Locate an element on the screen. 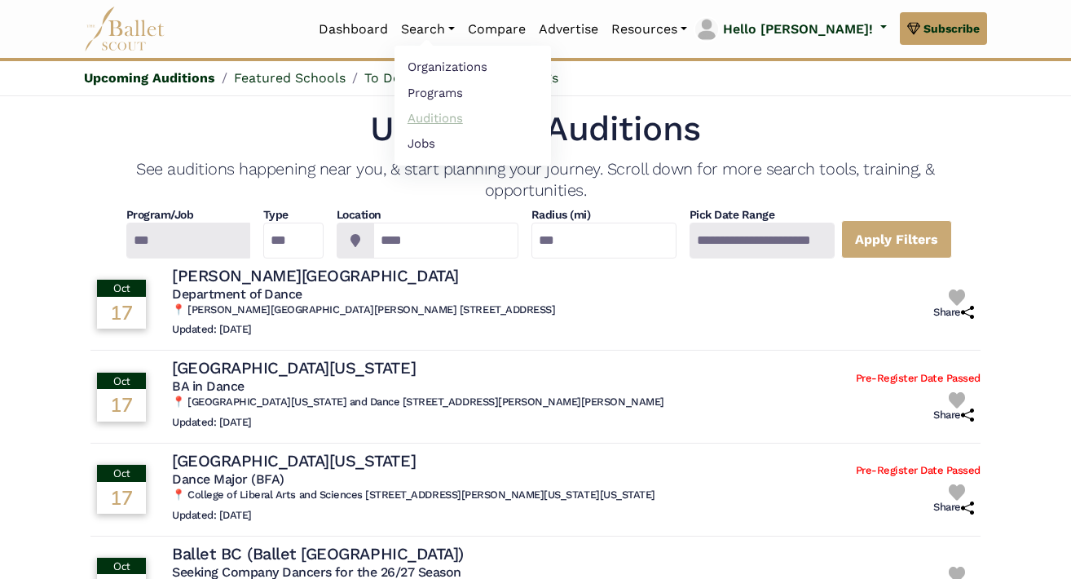 The height and width of the screenshot is (579, 1071). a: Advertise is located at coordinates (568, 29).